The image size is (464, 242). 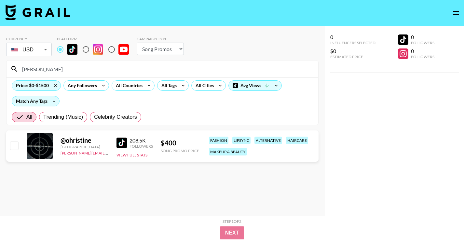 I want to click on input: Search by User Name, so click(x=166, y=69).